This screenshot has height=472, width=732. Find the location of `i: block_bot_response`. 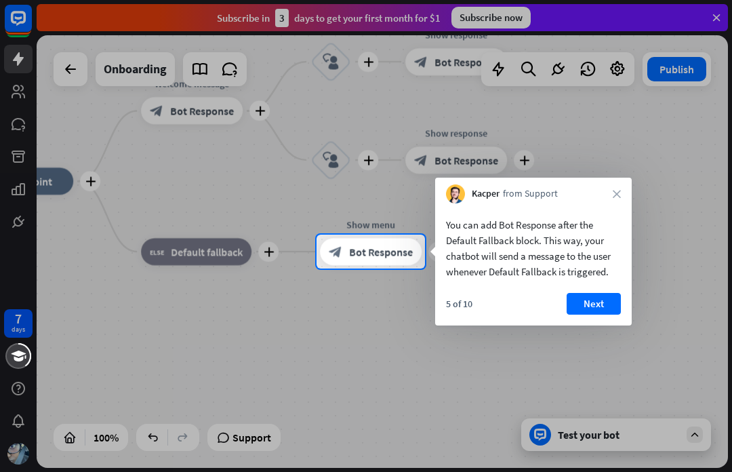

i: block_bot_response is located at coordinates (335, 251).